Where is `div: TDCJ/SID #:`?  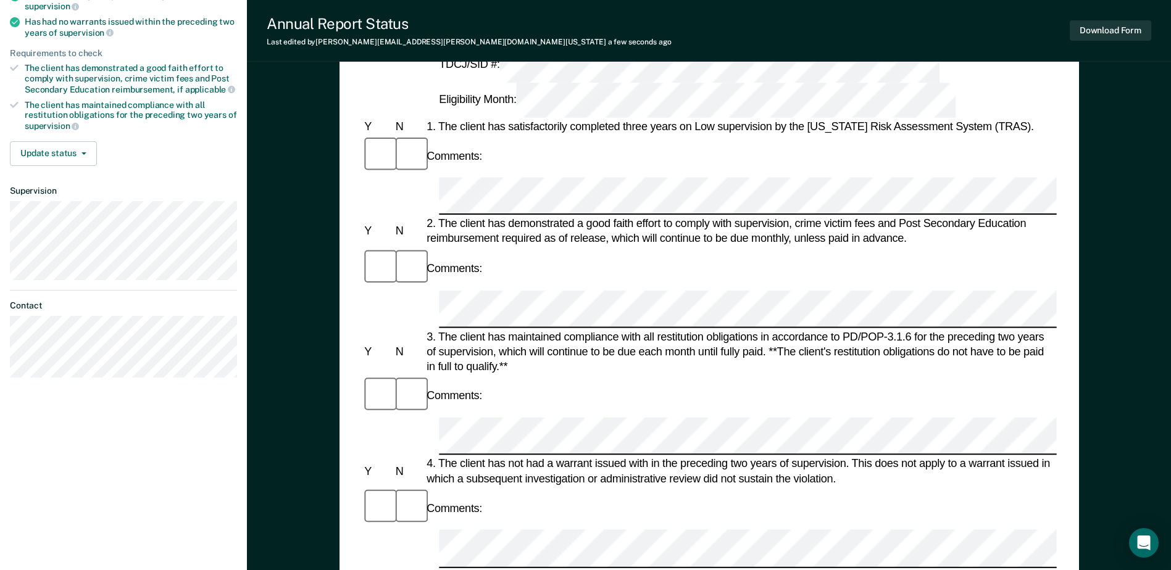
div: TDCJ/SID #: is located at coordinates (689, 65).